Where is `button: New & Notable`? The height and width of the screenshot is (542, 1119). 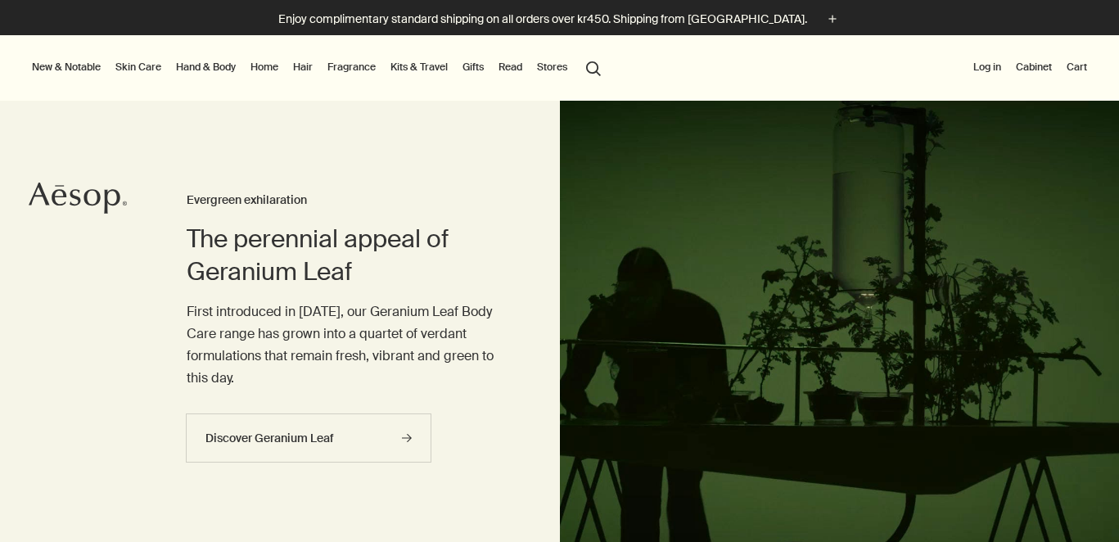 button: New & Notable is located at coordinates (66, 67).